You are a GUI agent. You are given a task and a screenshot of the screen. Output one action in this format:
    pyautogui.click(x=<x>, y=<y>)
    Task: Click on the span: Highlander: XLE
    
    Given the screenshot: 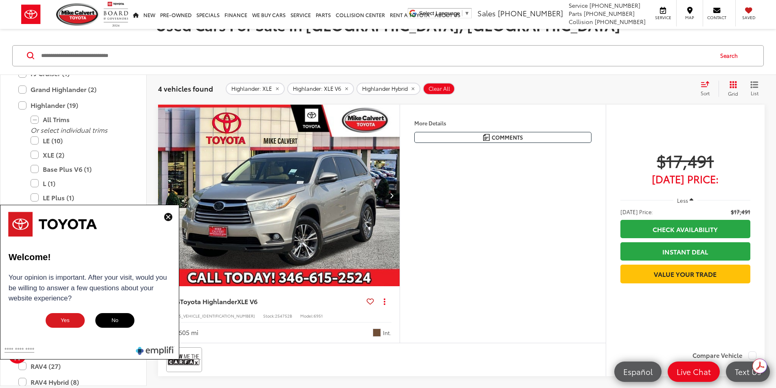 What is the action you would take?
    pyautogui.click(x=252, y=89)
    